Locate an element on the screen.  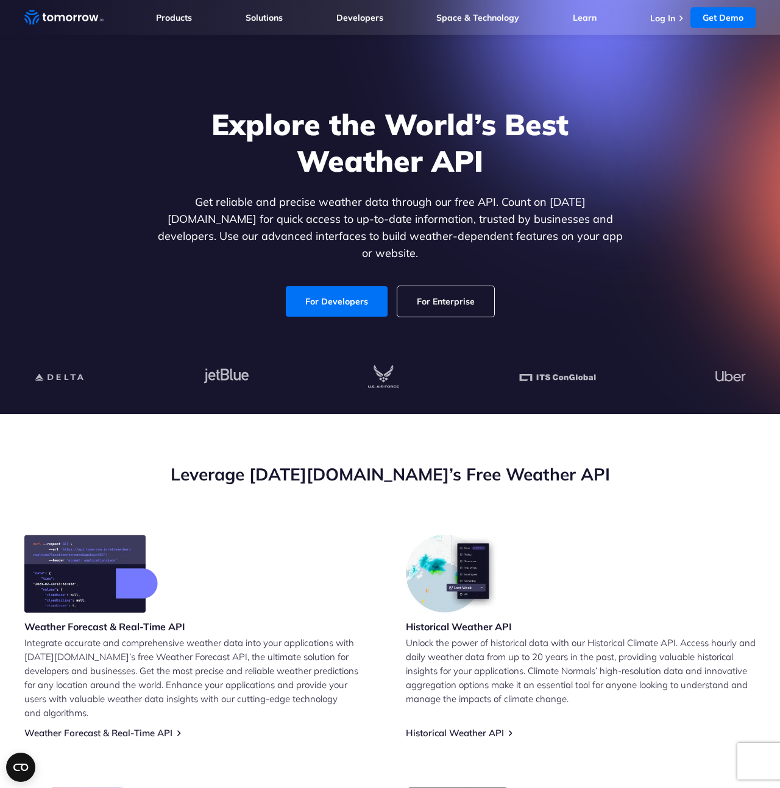
a: For Developers is located at coordinates (336, 302).